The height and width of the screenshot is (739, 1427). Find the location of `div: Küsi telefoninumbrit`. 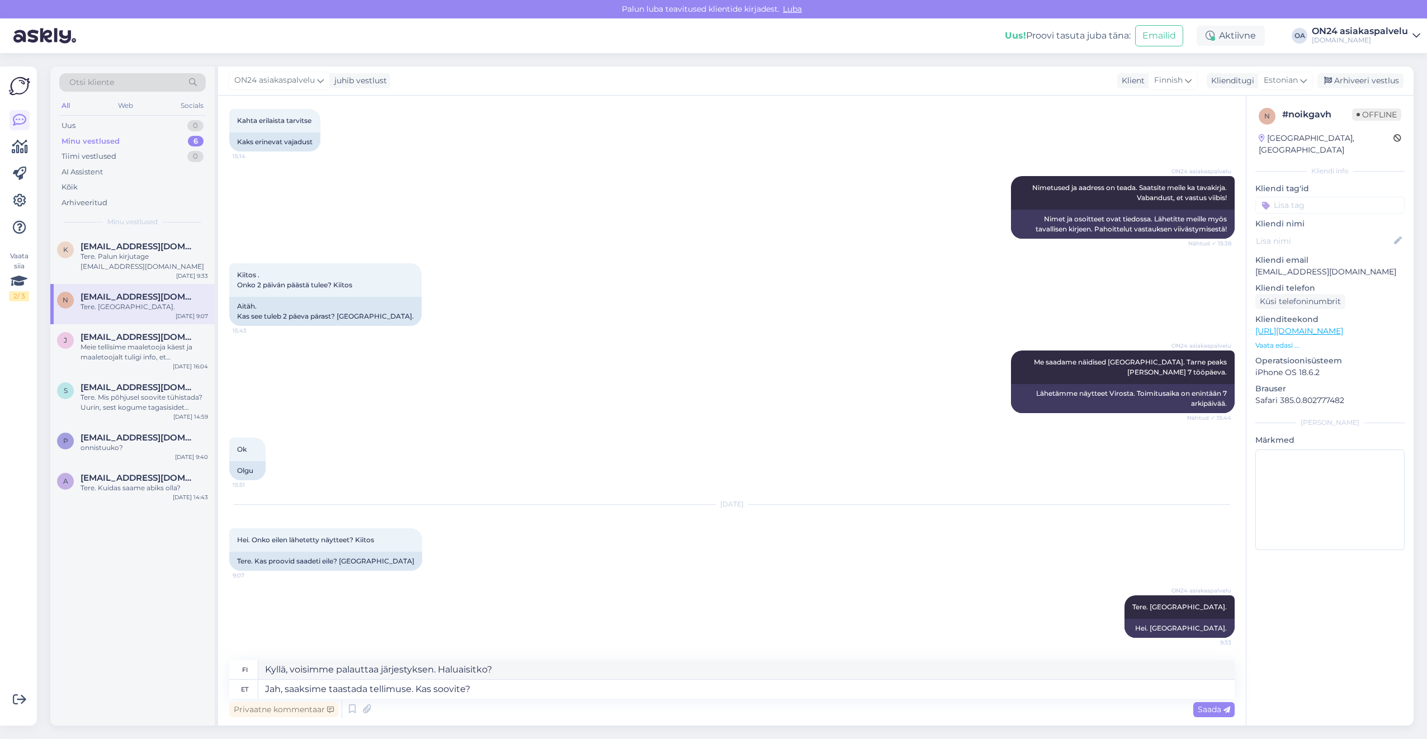

div: Küsi telefoninumbrit is located at coordinates (1300, 301).